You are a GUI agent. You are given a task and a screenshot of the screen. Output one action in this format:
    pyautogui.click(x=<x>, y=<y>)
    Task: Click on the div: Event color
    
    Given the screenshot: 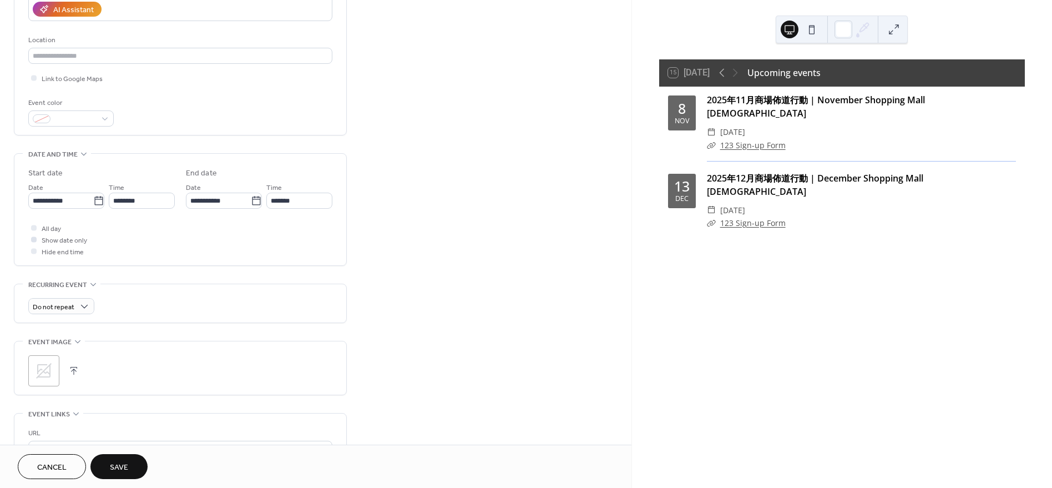 What is the action you would take?
    pyautogui.click(x=70, y=103)
    